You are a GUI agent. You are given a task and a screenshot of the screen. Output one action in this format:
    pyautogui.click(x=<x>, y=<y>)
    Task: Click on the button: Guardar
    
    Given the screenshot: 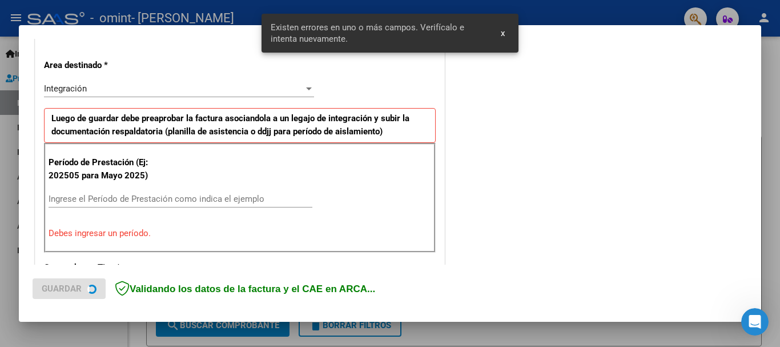 What is the action you would take?
    pyautogui.click(x=69, y=289)
    